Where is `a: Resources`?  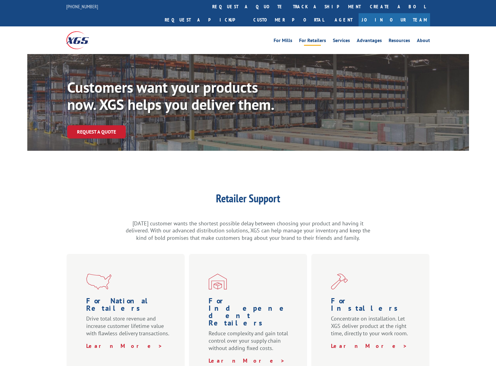
a: Resources is located at coordinates (400, 41).